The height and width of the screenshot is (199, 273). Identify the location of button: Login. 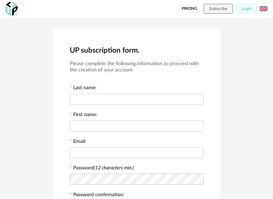
(246, 9).